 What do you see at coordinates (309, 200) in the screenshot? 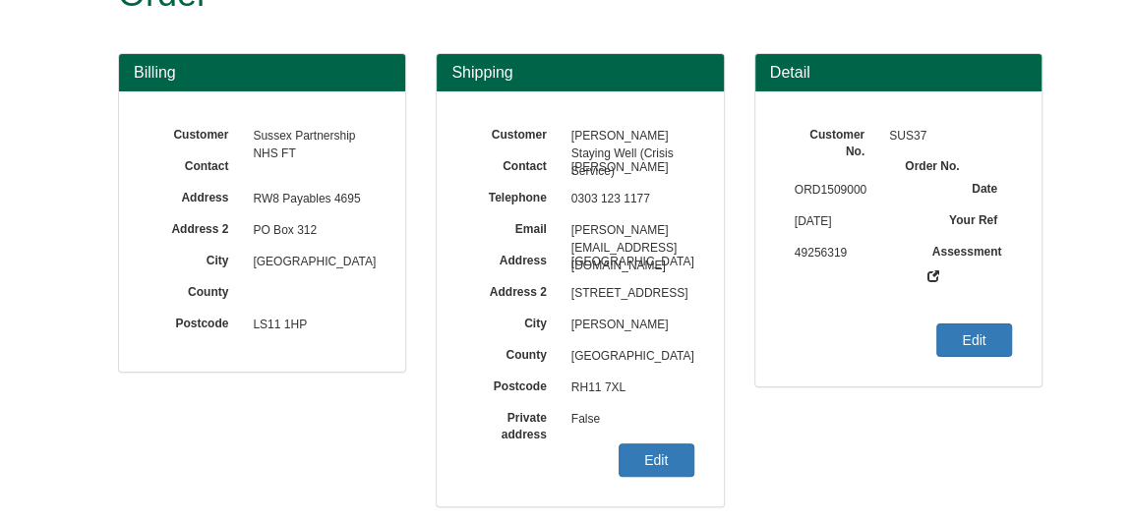
I see `span: RW8 Payables 4695` at bounding box center [309, 200].